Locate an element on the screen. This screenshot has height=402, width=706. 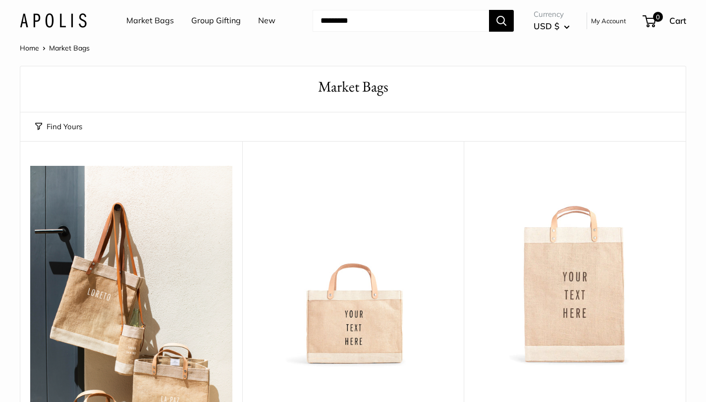
img: Market Bag in Natural is located at coordinates (575, 267).